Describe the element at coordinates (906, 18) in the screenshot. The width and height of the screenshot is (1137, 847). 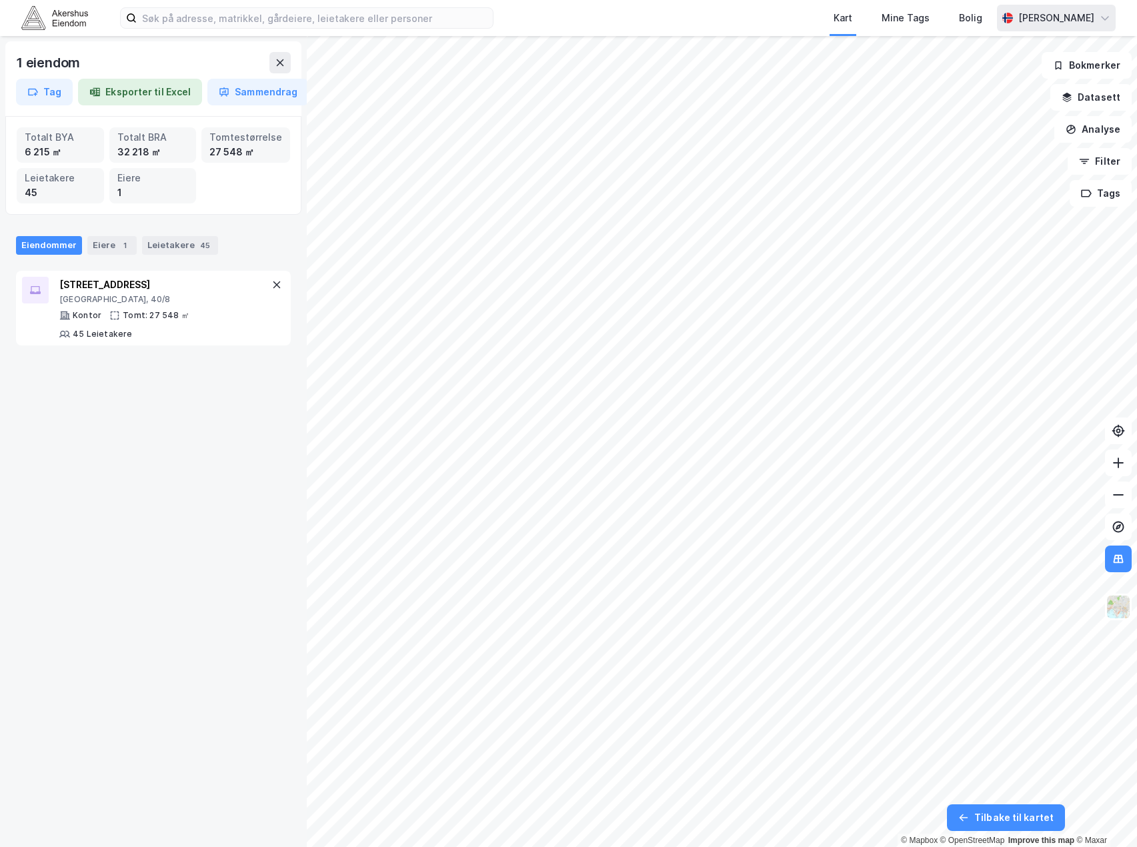
I see `div: Mine Tags` at that location.